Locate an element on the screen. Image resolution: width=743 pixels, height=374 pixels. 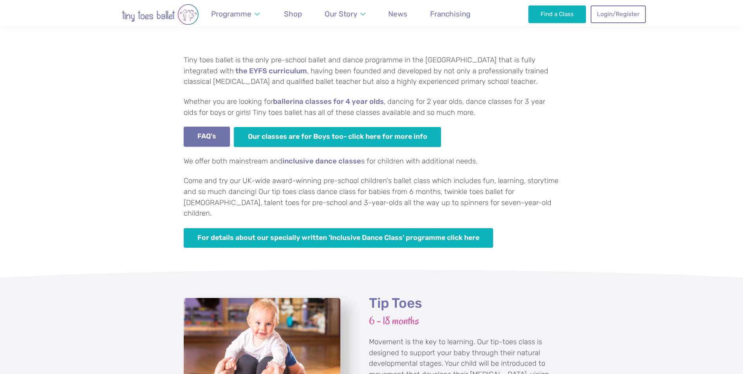
a: Login/Register is located at coordinates (618, 14).